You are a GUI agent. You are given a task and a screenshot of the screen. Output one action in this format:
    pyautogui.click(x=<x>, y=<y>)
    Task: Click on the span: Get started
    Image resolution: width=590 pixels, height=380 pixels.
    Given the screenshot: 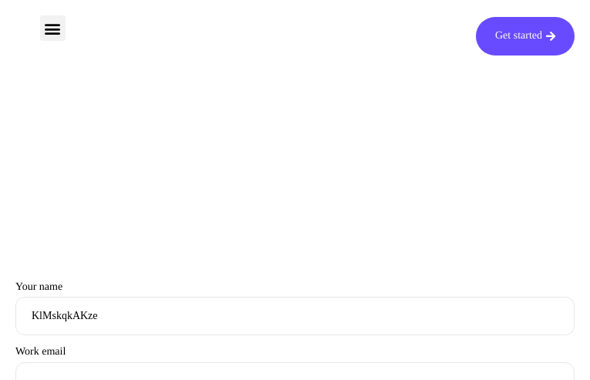 What is the action you would take?
    pyautogui.click(x=518, y=36)
    